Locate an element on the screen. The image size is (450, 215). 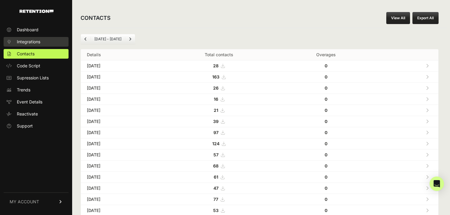
strong: 57 is located at coordinates (216, 154).